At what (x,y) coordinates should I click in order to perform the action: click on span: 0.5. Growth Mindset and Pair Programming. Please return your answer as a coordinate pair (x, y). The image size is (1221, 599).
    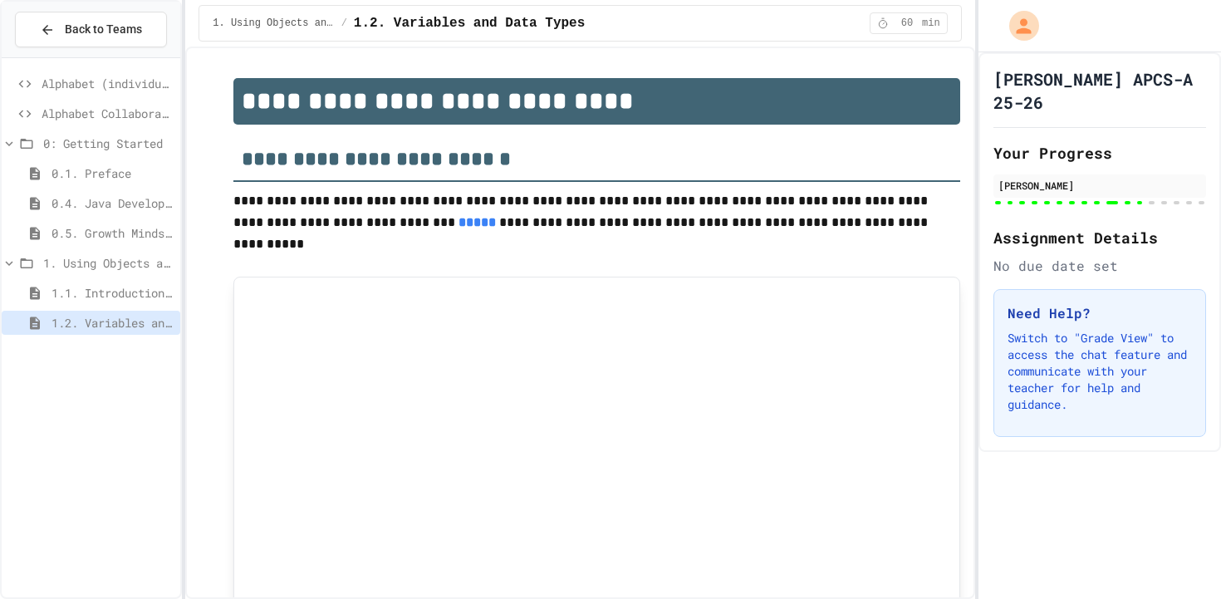
    Looking at the image, I should click on (112, 233).